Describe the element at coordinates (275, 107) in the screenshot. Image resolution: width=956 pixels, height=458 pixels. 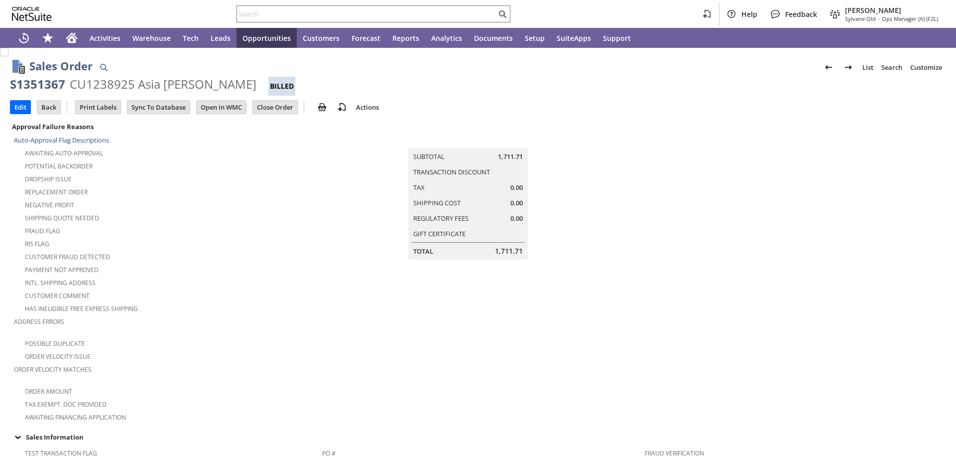
I see `input: Close Order` at that location.